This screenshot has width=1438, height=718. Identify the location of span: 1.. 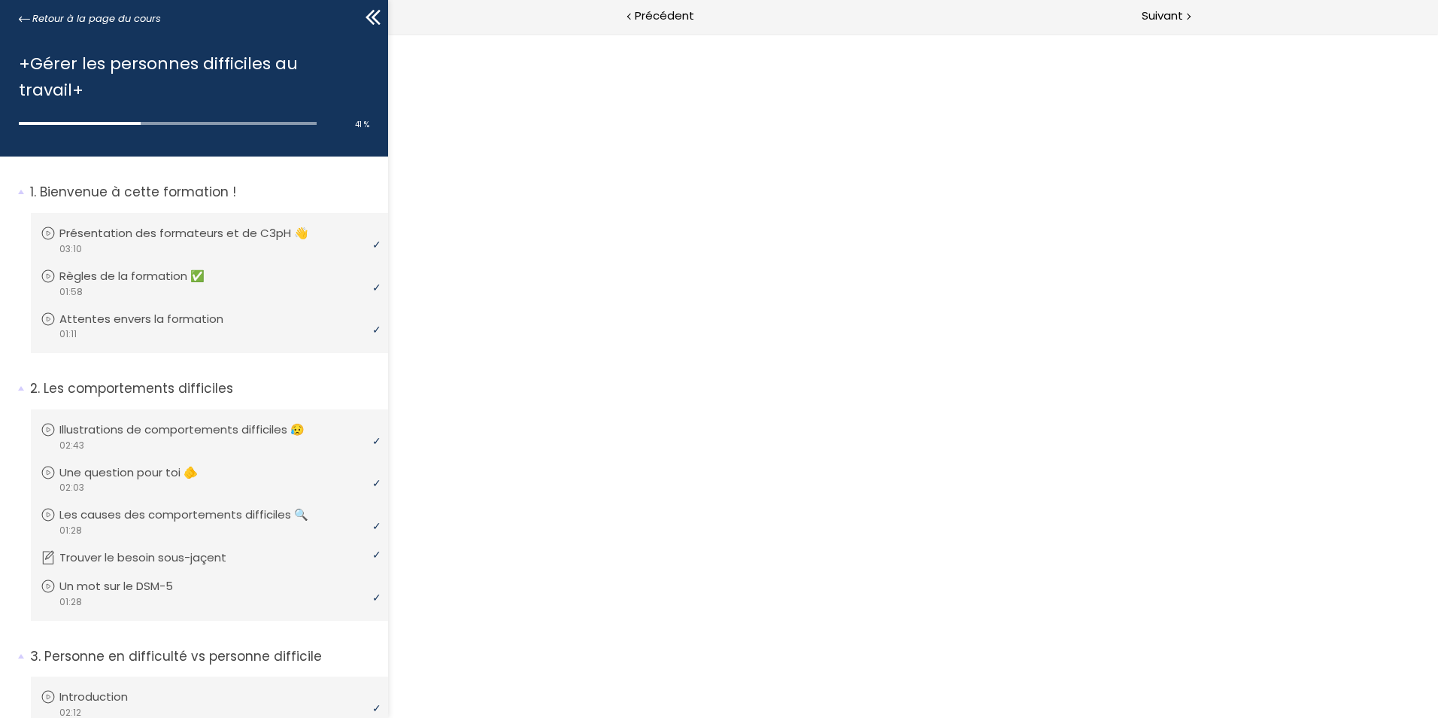
(33, 192).